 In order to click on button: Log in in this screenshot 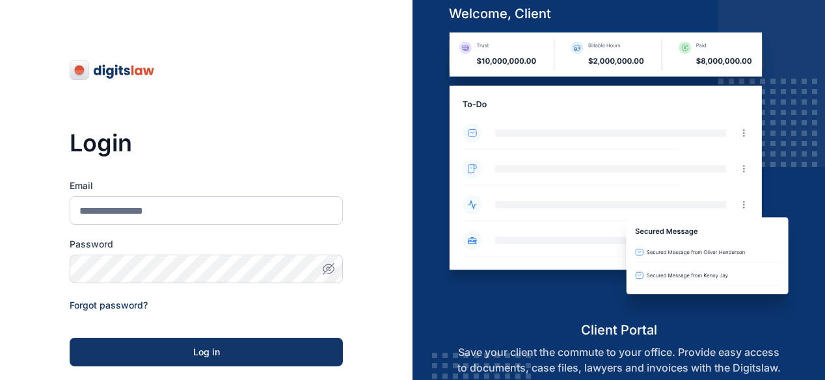, I will do `click(206, 352)`.